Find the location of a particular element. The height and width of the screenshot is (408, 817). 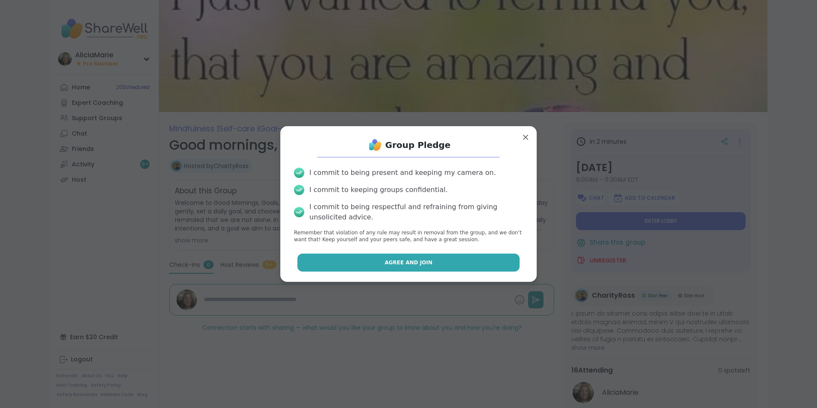

h1: Group Pledge is located at coordinates (418, 145).